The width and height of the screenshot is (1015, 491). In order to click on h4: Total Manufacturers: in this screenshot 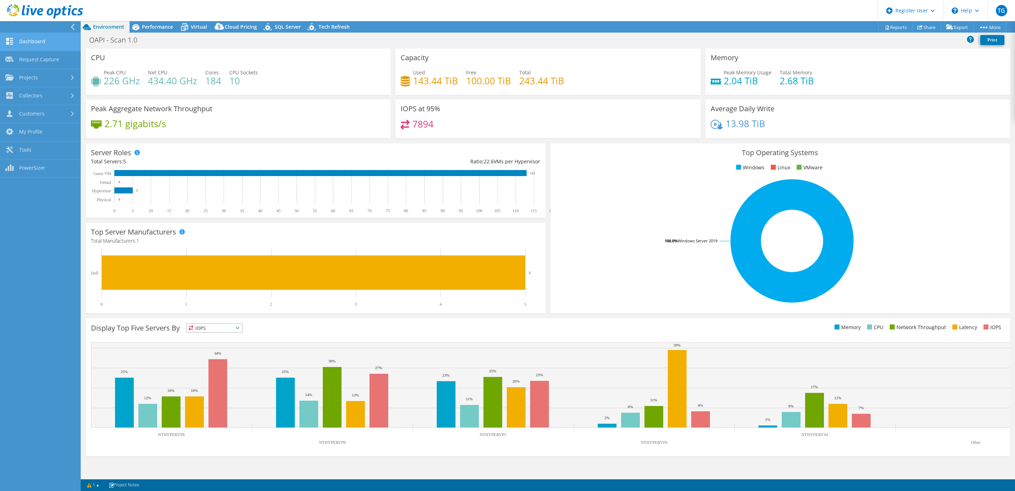, I will do `click(315, 241)`.